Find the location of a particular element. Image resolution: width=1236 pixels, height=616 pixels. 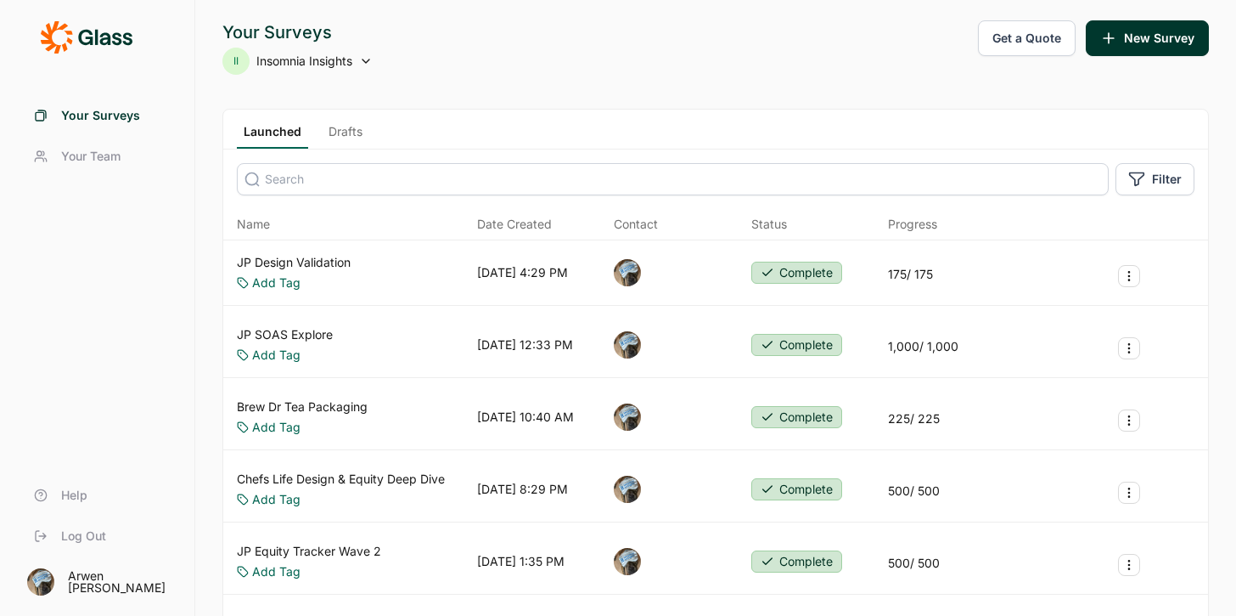

span: Your Surveys is located at coordinates (100, 115).